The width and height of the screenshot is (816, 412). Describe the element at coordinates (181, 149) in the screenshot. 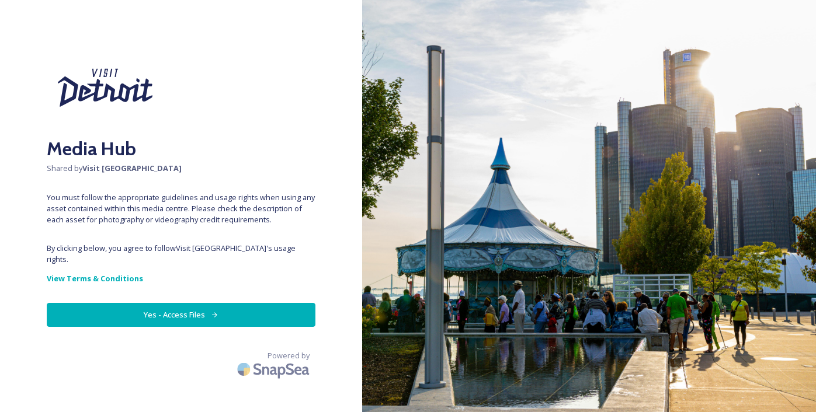

I see `h2: Media Hub` at that location.